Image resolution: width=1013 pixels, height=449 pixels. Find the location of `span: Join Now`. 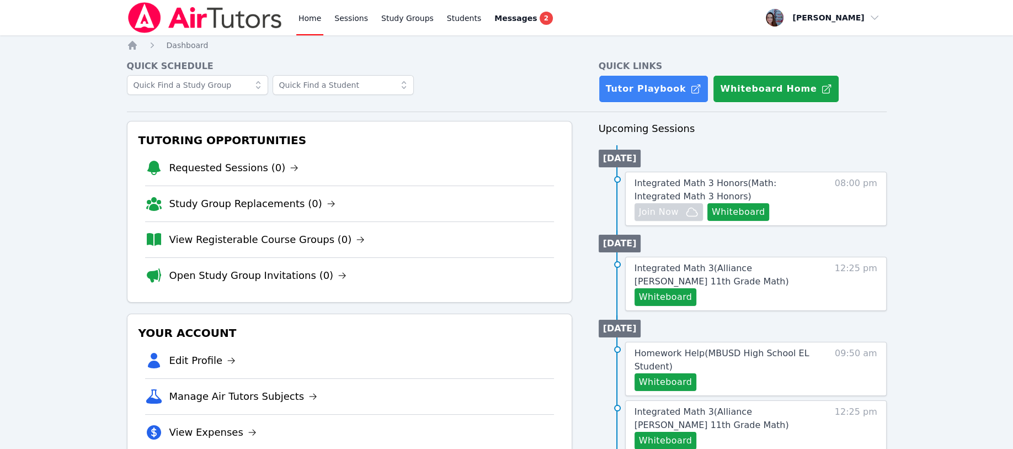

span: Join Now is located at coordinates (659, 212).